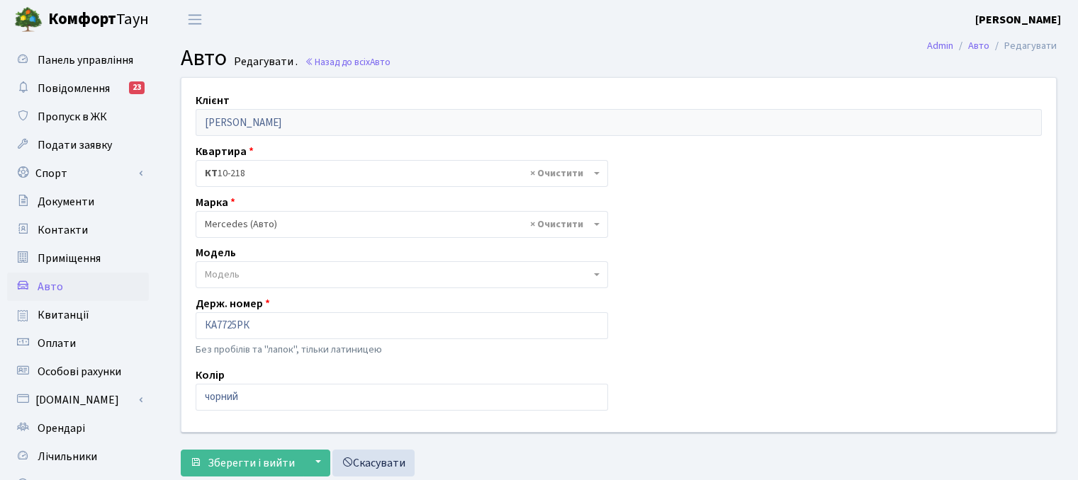 The image size is (1078, 480). Describe the element at coordinates (78, 60) in the screenshot. I see `a: Панель управління` at that location.